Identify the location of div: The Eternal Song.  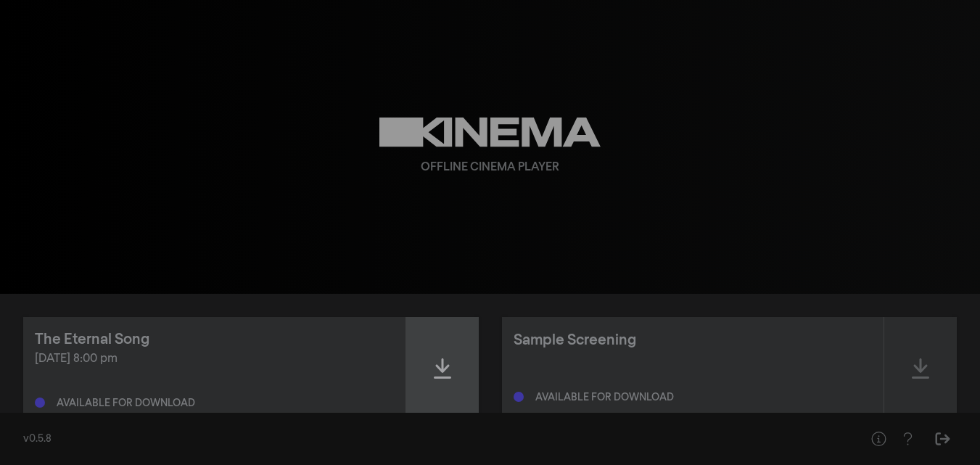
(92, 339).